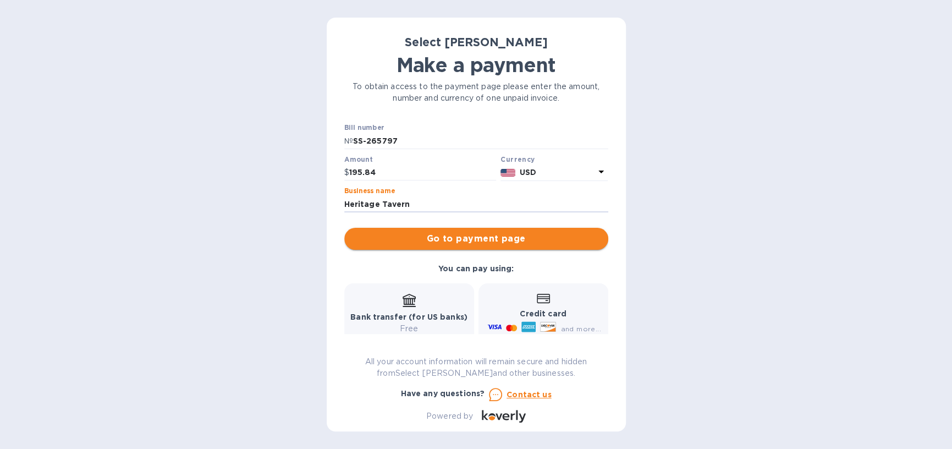 Image resolution: width=952 pixels, height=449 pixels. Describe the element at coordinates (423, 173) in the screenshot. I see `input: 0.00` at that location.